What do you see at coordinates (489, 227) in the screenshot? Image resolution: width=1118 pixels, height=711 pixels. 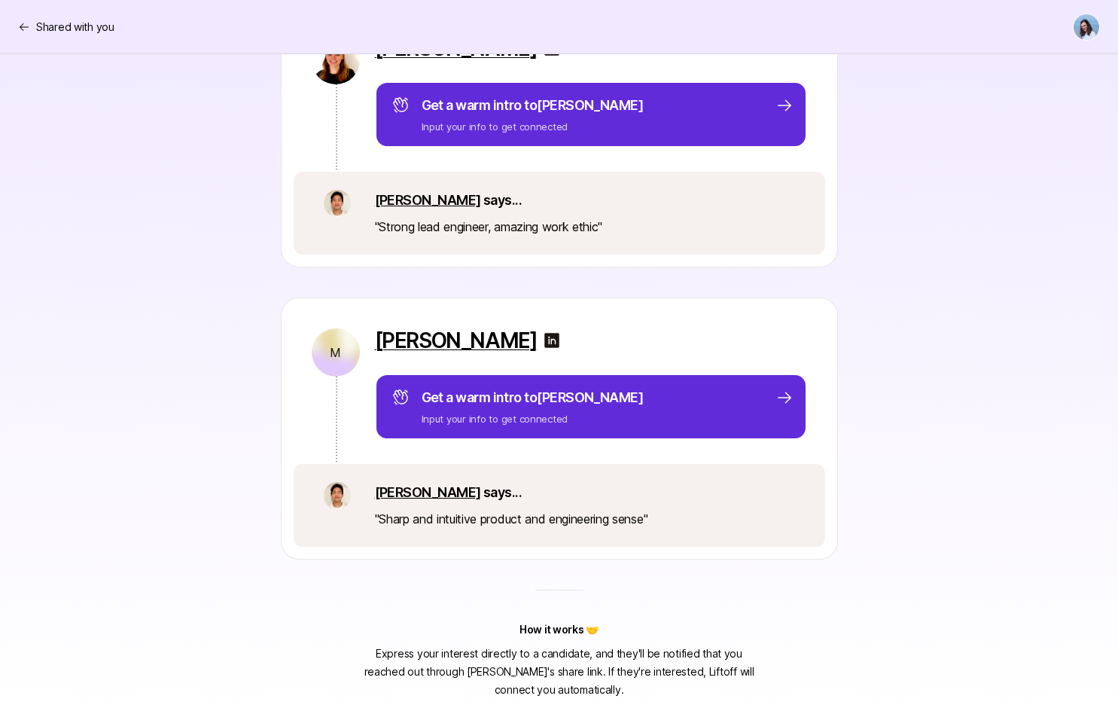 I see `p: " Strong lead engineer, amazing work ethic "` at bounding box center [489, 227].